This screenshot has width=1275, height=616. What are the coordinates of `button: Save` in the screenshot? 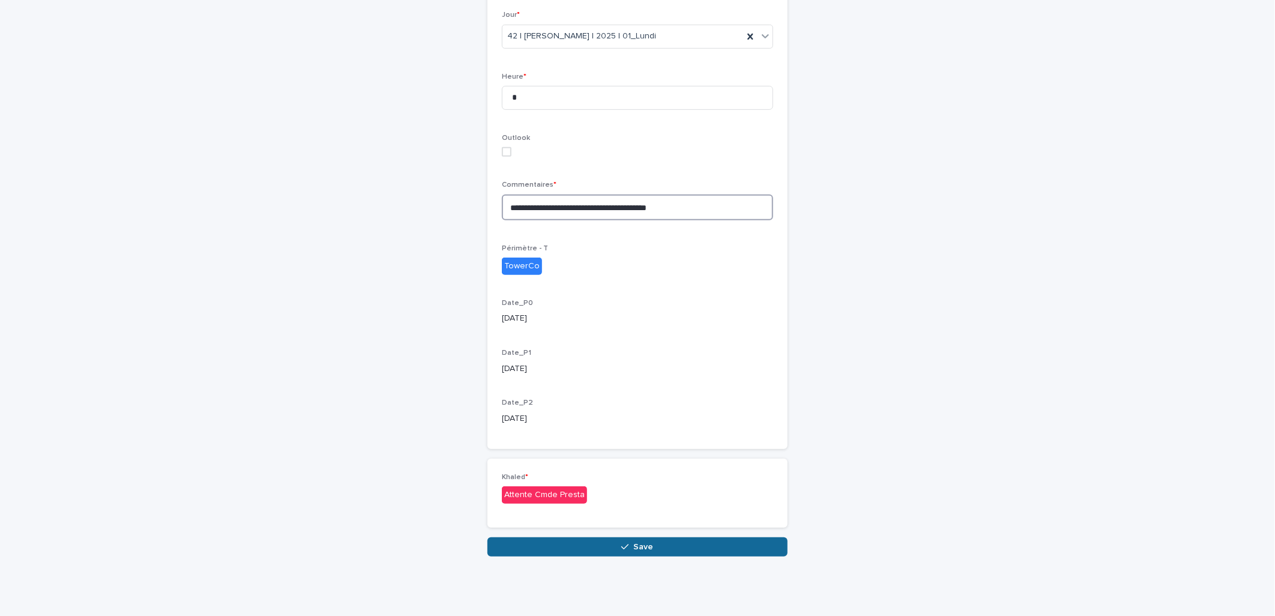 It's located at (638, 547).